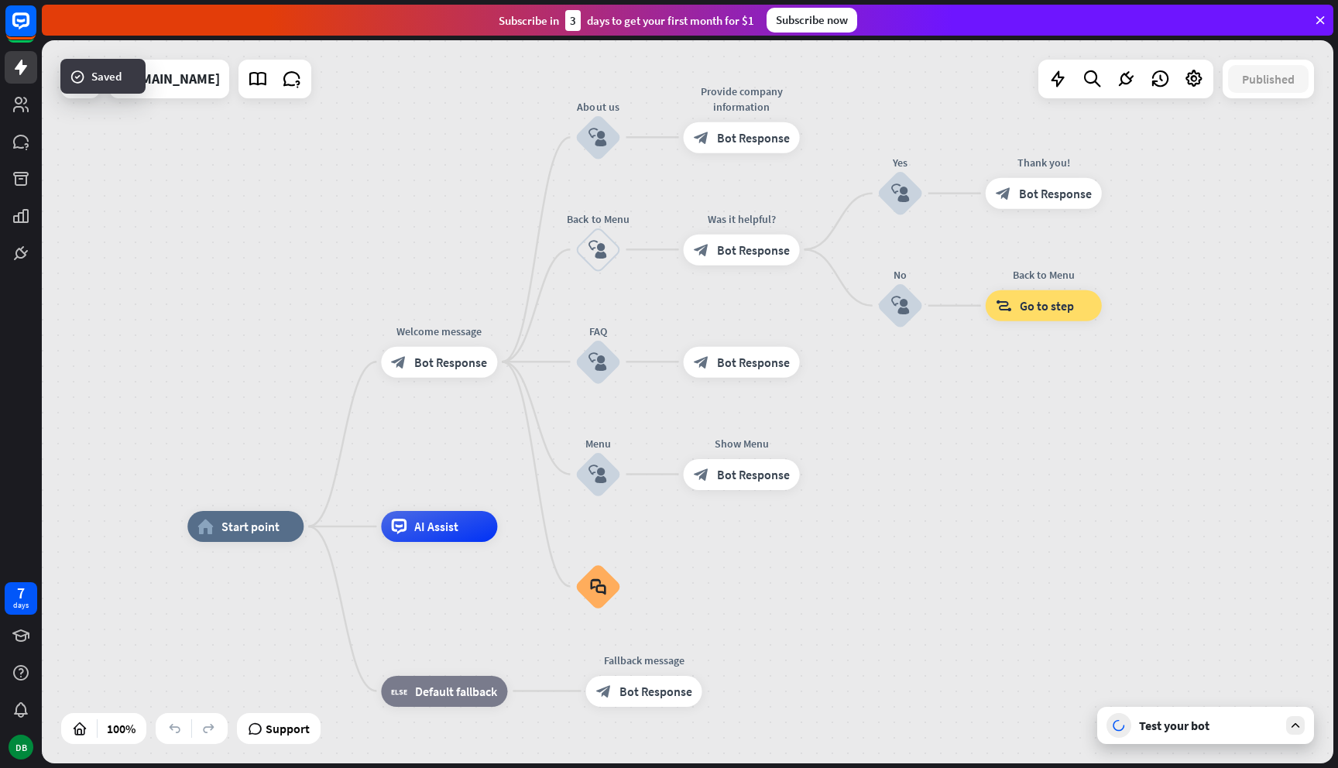 This screenshot has width=1338, height=768. I want to click on div: Welcome message, so click(439, 331).